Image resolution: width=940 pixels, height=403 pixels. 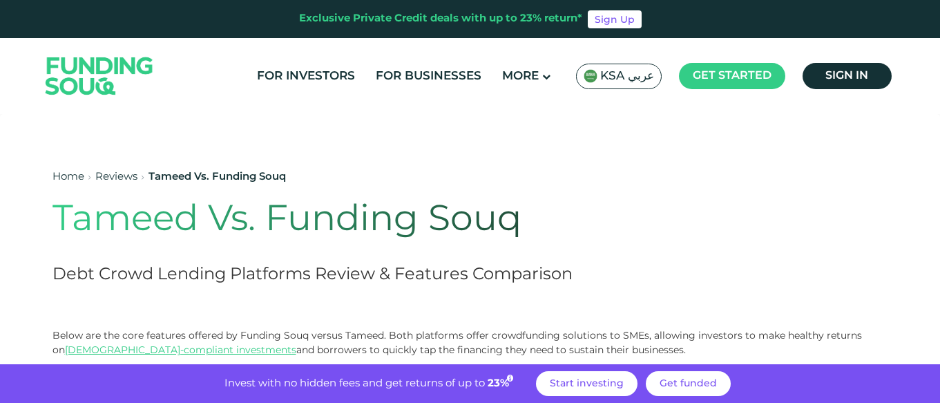 What do you see at coordinates (586, 383) in the screenshot?
I see `span: Start investing` at bounding box center [586, 383].